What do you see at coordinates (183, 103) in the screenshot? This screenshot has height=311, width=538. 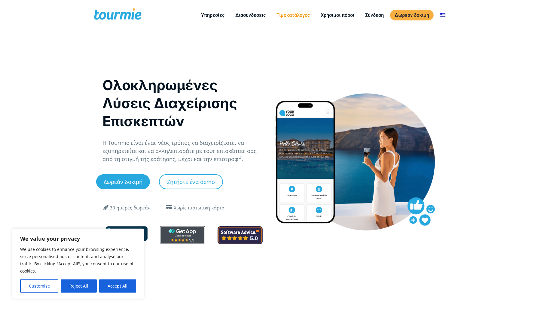 I see `h1: Ολοκληρωμένες Λύσεις Διαχείρισης Επισκεπτών` at bounding box center [183, 103].